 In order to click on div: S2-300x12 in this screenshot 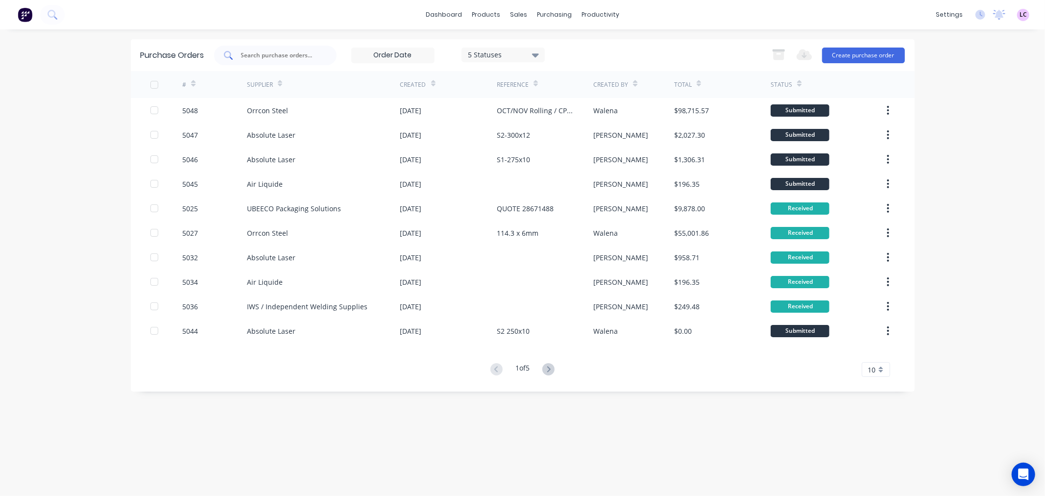, I will do `click(513, 135)`.